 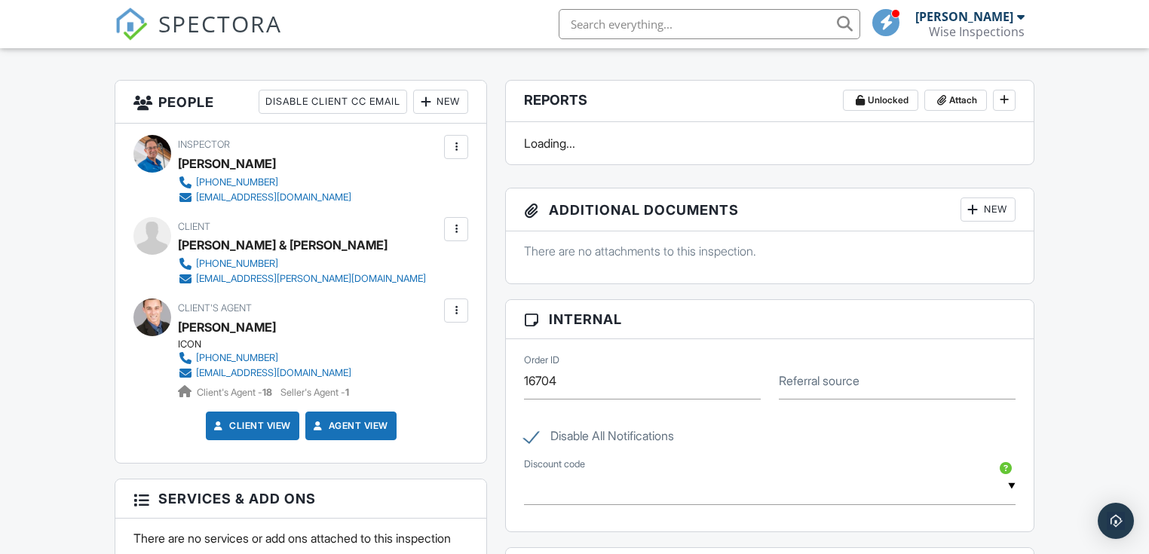 I want to click on label: Order ID, so click(x=541, y=360).